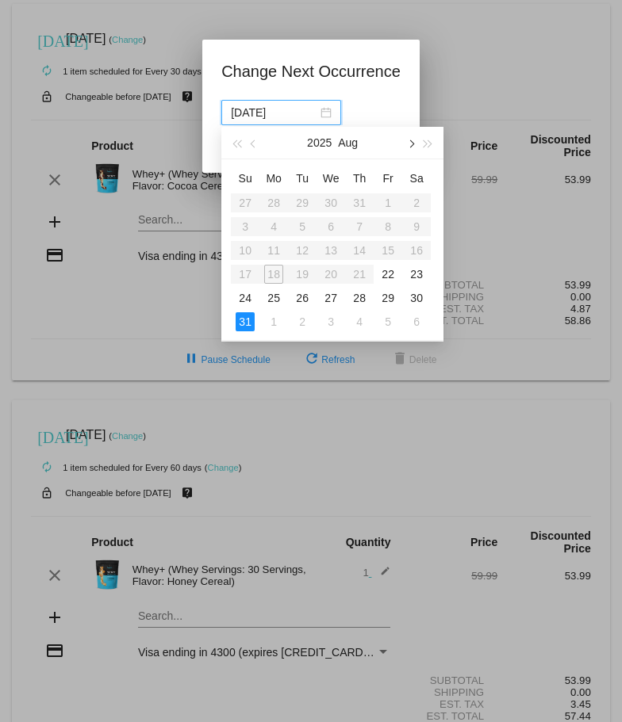 The width and height of the screenshot is (622, 722). I want to click on button: Previous month (PageUp), so click(254, 143).